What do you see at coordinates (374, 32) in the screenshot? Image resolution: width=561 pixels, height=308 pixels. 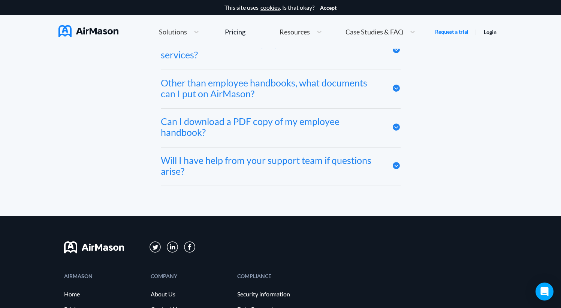 I see `span: Case Studies & FAQ` at bounding box center [374, 32].